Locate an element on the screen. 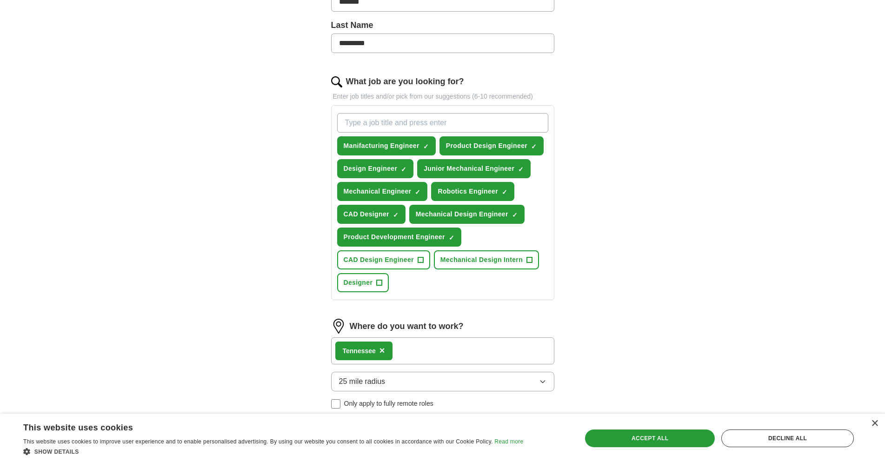 The image size is (885, 463). span: CAD Designer is located at coordinates (367, 214).